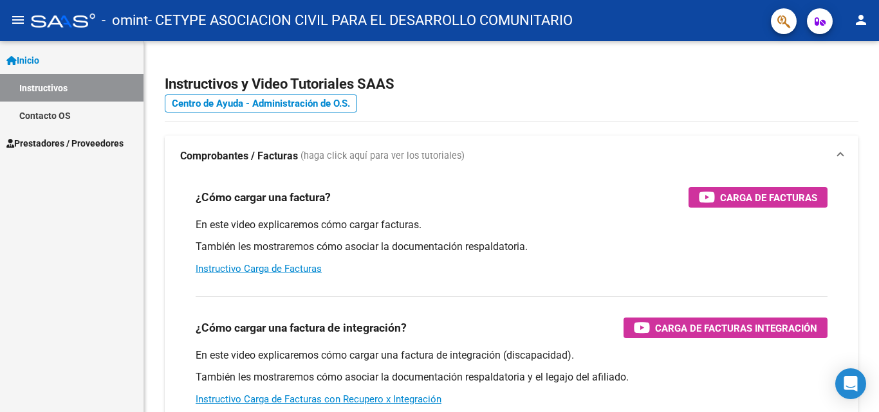 The image size is (879, 412). I want to click on h3: ¿Cómo cargar una factura?, so click(263, 198).